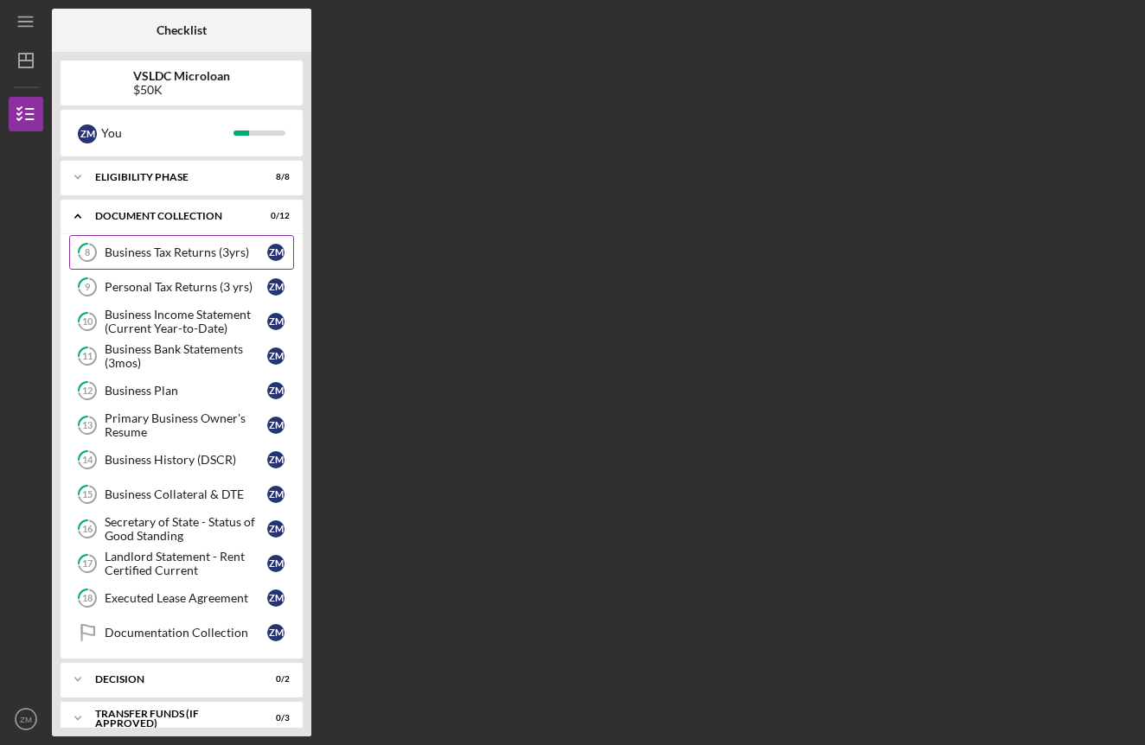  What do you see at coordinates (186, 598) in the screenshot?
I see `div: Executed Lease Agreement` at bounding box center [186, 598].